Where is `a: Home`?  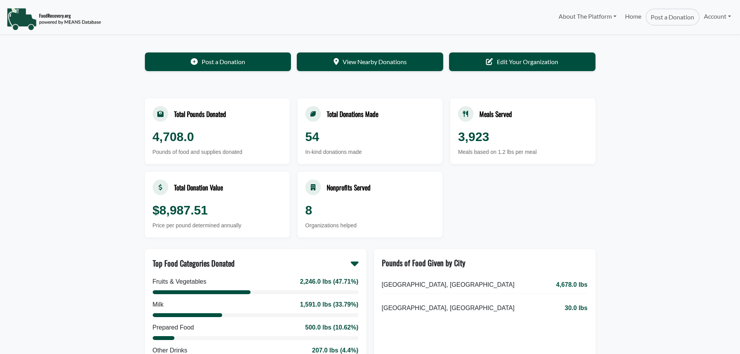
a: Home is located at coordinates (633, 17).